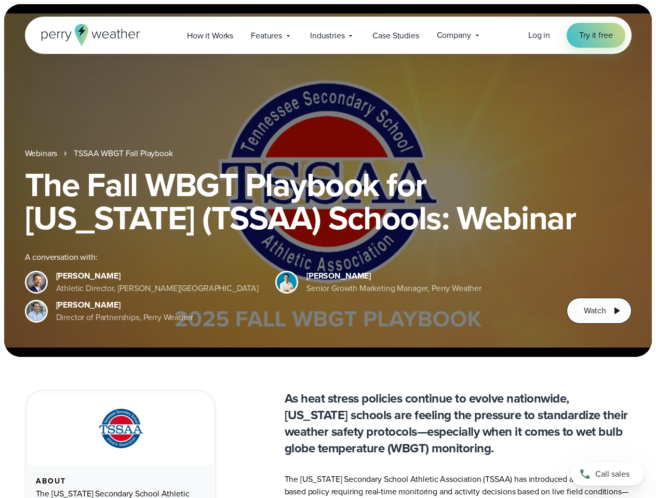  Describe the element at coordinates (210, 35) in the screenshot. I see `a: How it Works` at that location.